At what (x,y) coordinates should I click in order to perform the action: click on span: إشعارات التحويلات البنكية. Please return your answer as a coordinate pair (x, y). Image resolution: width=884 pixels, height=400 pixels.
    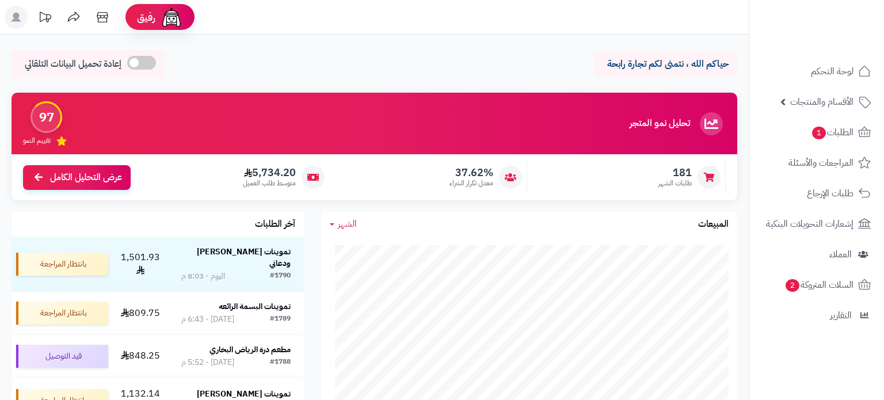
    Looking at the image, I should click on (810, 224).